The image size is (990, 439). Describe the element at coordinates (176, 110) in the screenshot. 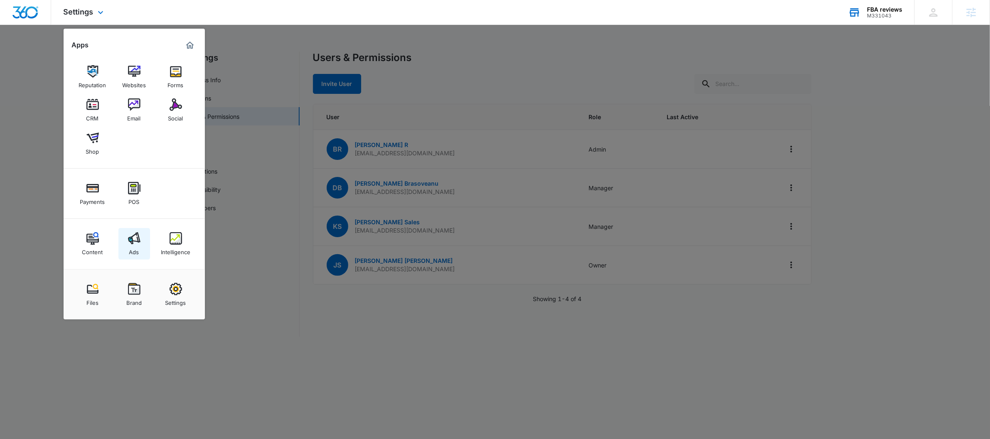

I see `a: Social` at that location.